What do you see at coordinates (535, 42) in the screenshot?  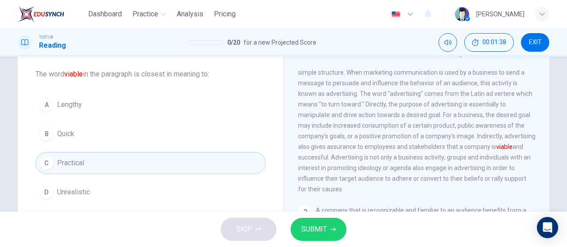 I see `button: EXIT` at bounding box center [535, 42].